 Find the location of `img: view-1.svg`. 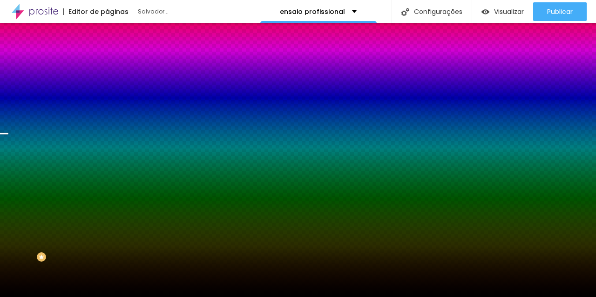

img: view-1.svg is located at coordinates (485, 12).